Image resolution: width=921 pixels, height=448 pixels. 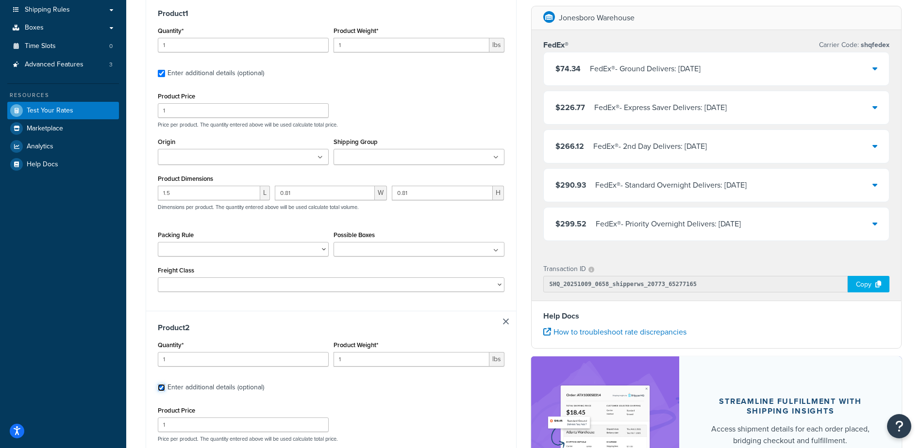 I want to click on label: Product Dimensions, so click(x=185, y=179).